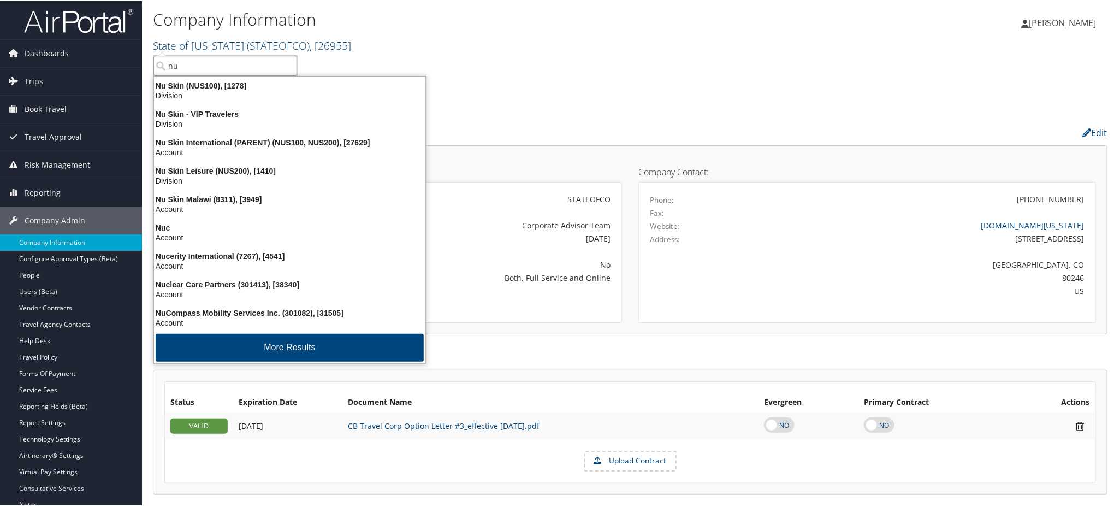  What do you see at coordinates (471, 19) in the screenshot?
I see `h1: Company Information` at bounding box center [471, 19].